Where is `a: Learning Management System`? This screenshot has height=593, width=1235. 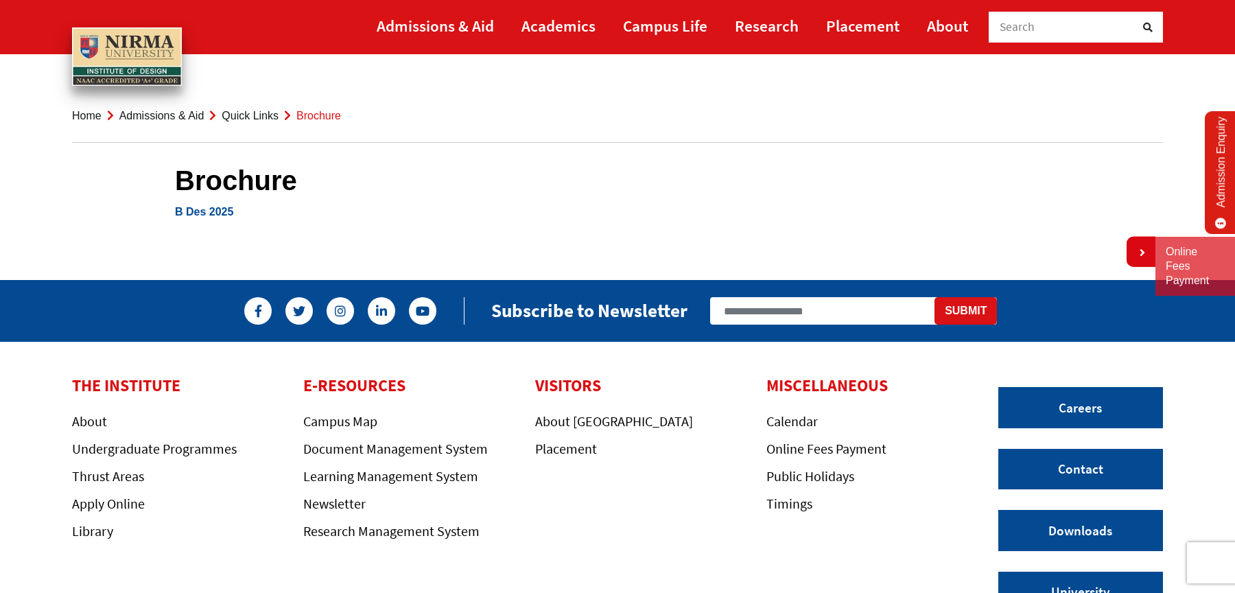 a: Learning Management System is located at coordinates (390, 475).